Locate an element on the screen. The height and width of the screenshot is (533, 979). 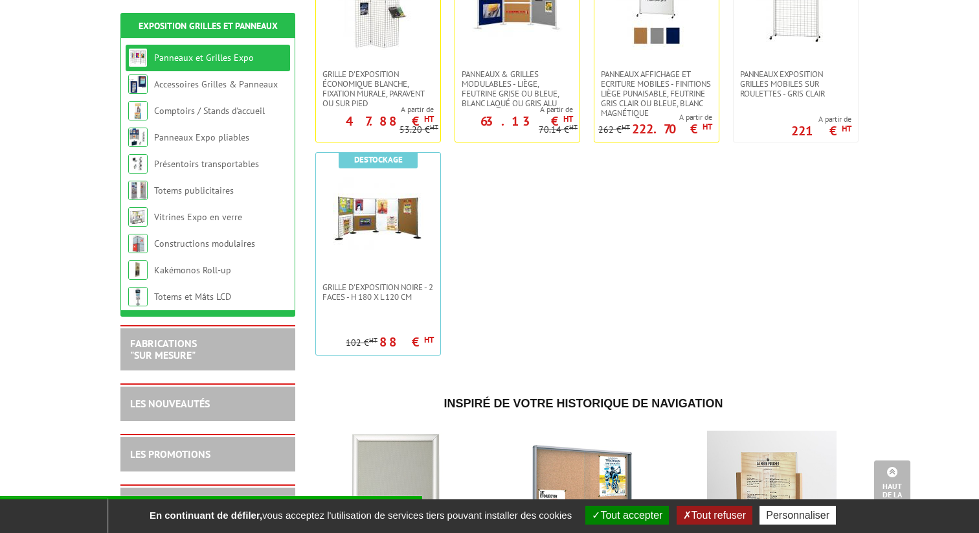
p: 70.14 € is located at coordinates (558, 130).